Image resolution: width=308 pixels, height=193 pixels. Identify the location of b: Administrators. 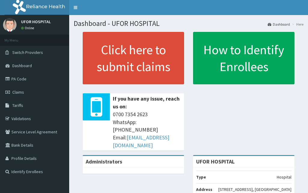
(104, 161).